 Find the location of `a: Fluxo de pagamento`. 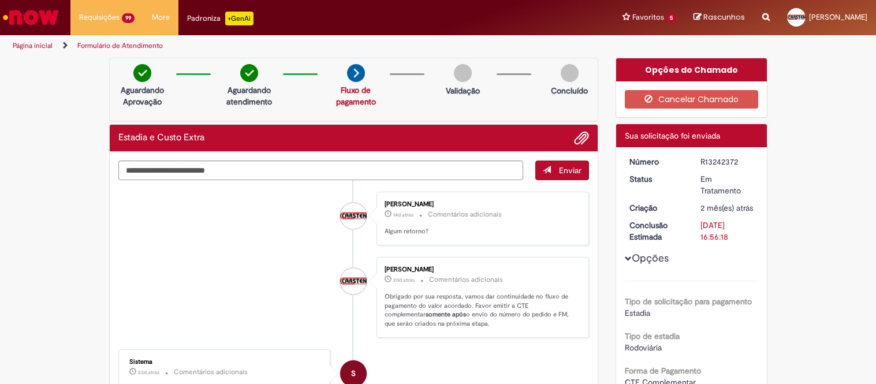

a: Fluxo de pagamento is located at coordinates (356, 96).